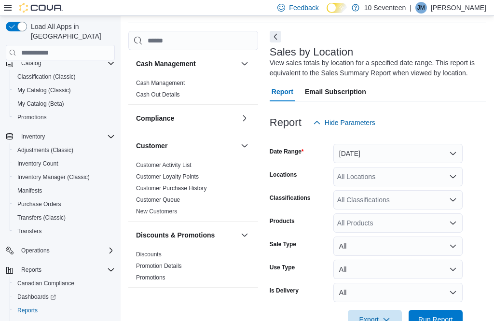  I want to click on span: Inventory Count, so click(64, 163).